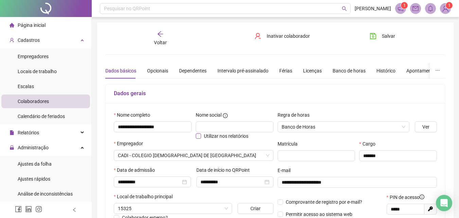 The width and height of the screenshot is (459, 218). I want to click on span: Escalas, so click(26, 86).